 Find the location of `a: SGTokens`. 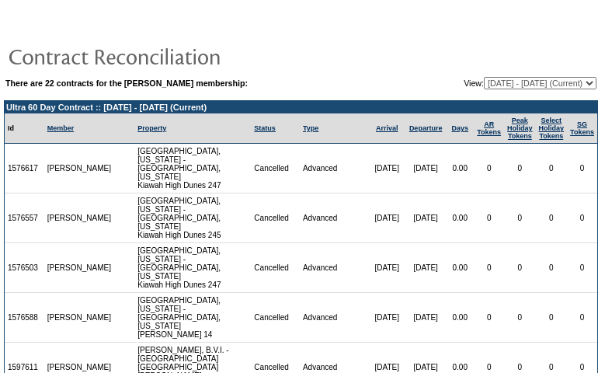

a: SGTokens is located at coordinates (581, 128).